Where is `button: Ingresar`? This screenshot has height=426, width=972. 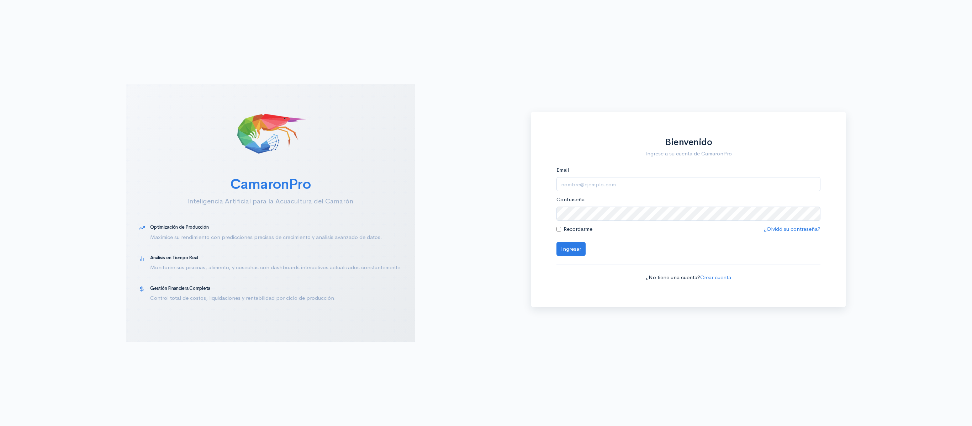
button: Ingresar is located at coordinates (571, 249).